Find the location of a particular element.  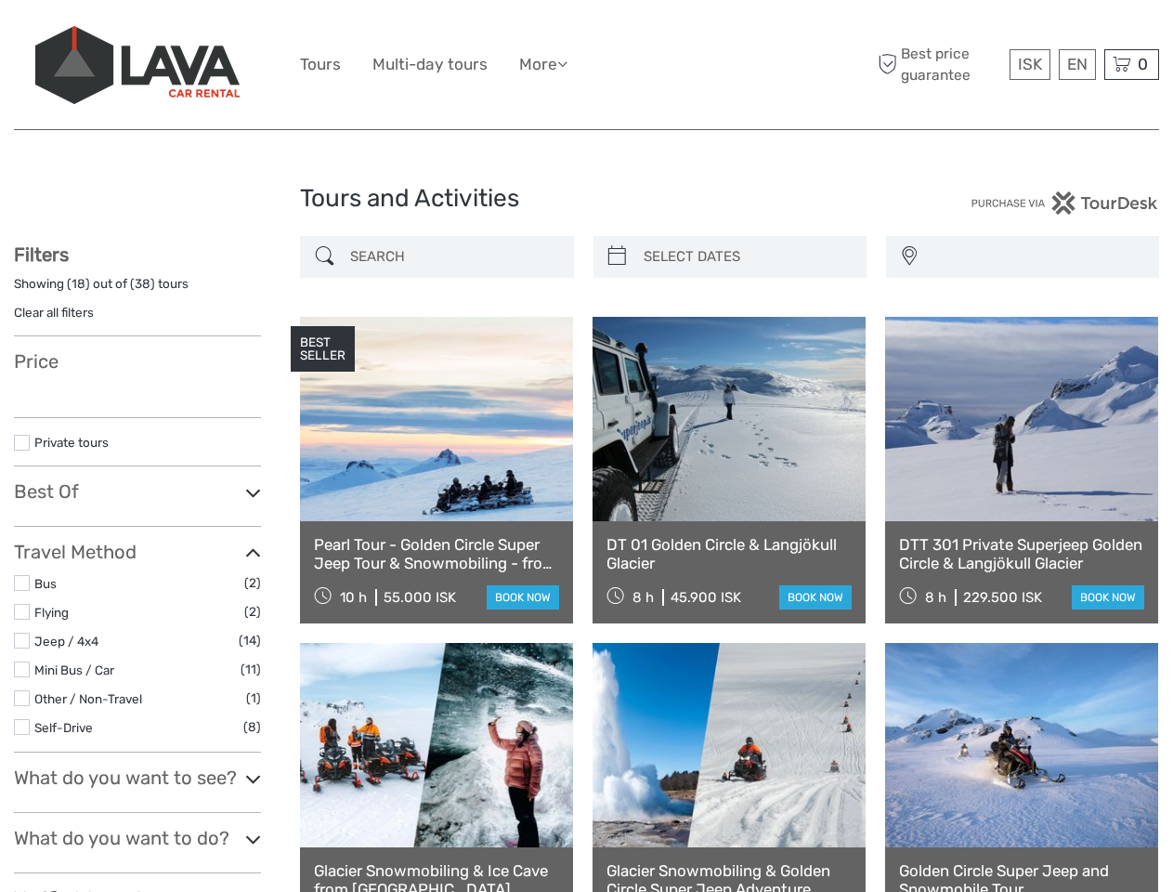

span: ISK is located at coordinates (1030, 64).